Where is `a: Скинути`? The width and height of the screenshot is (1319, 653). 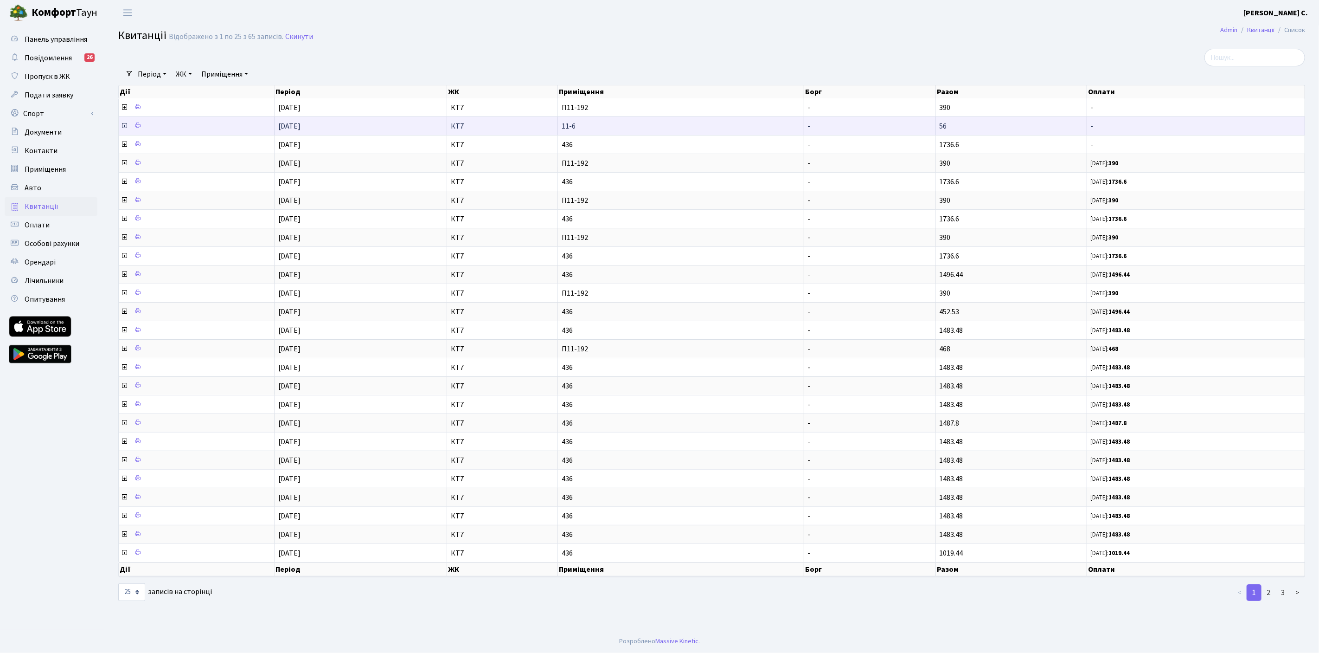 a: Скинути is located at coordinates (299, 37).